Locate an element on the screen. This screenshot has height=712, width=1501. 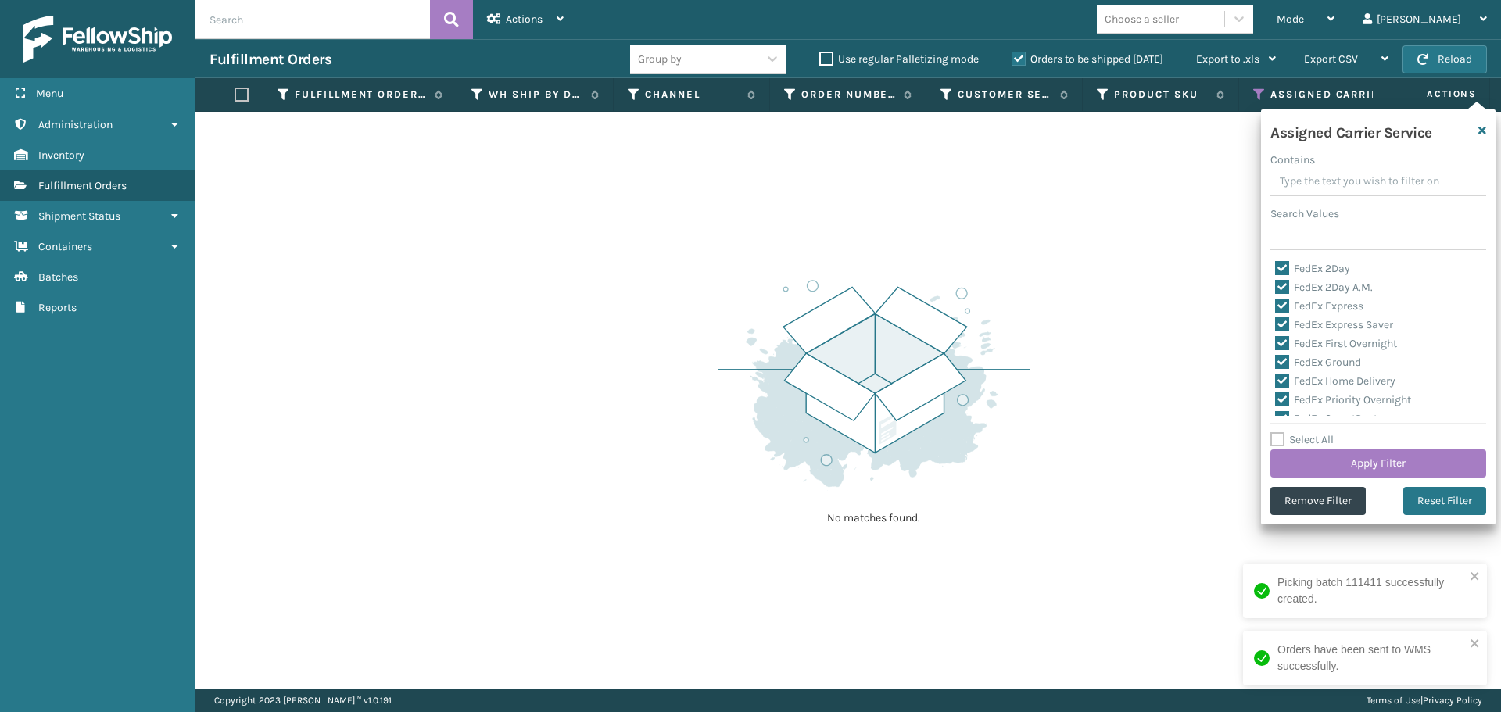
span: Fulfillment Orders is located at coordinates (82, 185).